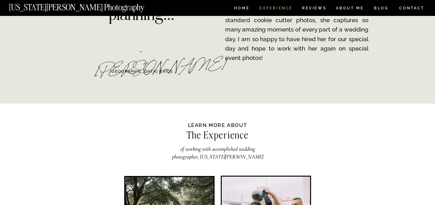 The image size is (435, 205). I want to click on nav: ABOUT ME, so click(350, 9).